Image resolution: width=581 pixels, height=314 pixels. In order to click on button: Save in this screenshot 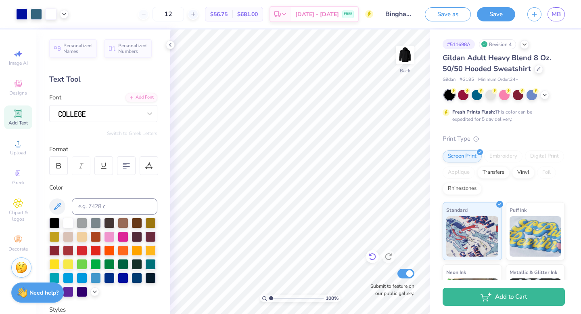, I will do `click(496, 14)`.